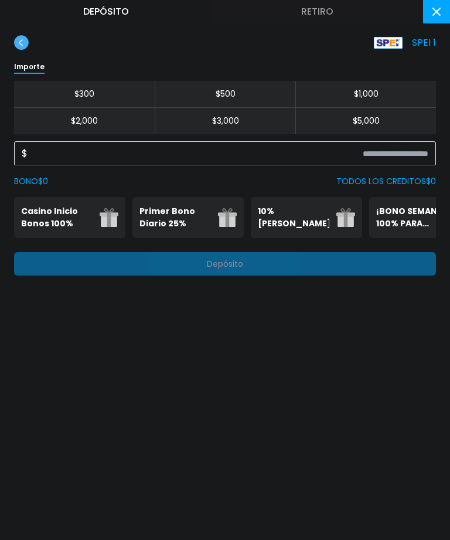  What do you see at coordinates (386, 181) in the screenshot?
I see `p: TODOS LOS CREDITOS $ 0` at bounding box center [386, 181].